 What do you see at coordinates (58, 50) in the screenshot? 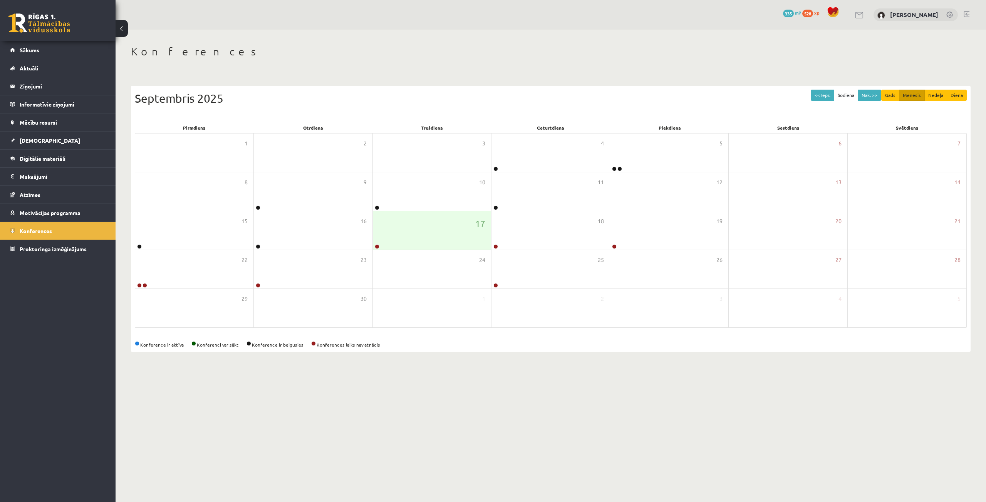
I see `a: Sākums` at bounding box center [58, 50].